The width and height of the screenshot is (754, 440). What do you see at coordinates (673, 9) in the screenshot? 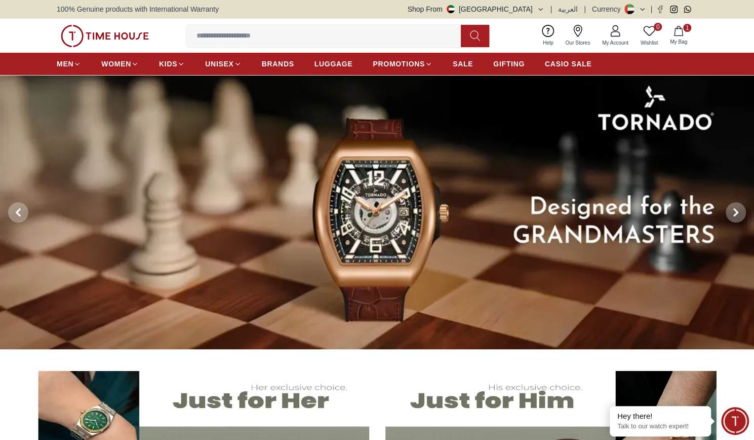
I see `a: Instagram` at bounding box center [673, 9].